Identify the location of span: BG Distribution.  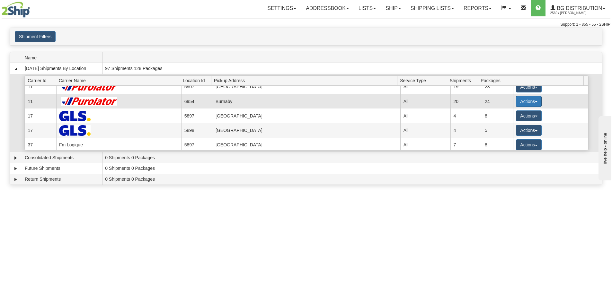
(579, 8).